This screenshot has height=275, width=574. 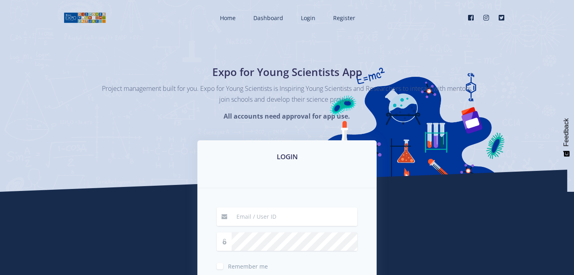 I want to click on span: Feedback, so click(x=566, y=133).